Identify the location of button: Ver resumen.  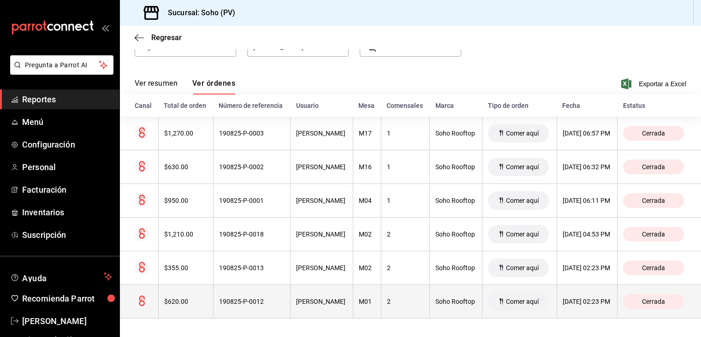
(156, 87).